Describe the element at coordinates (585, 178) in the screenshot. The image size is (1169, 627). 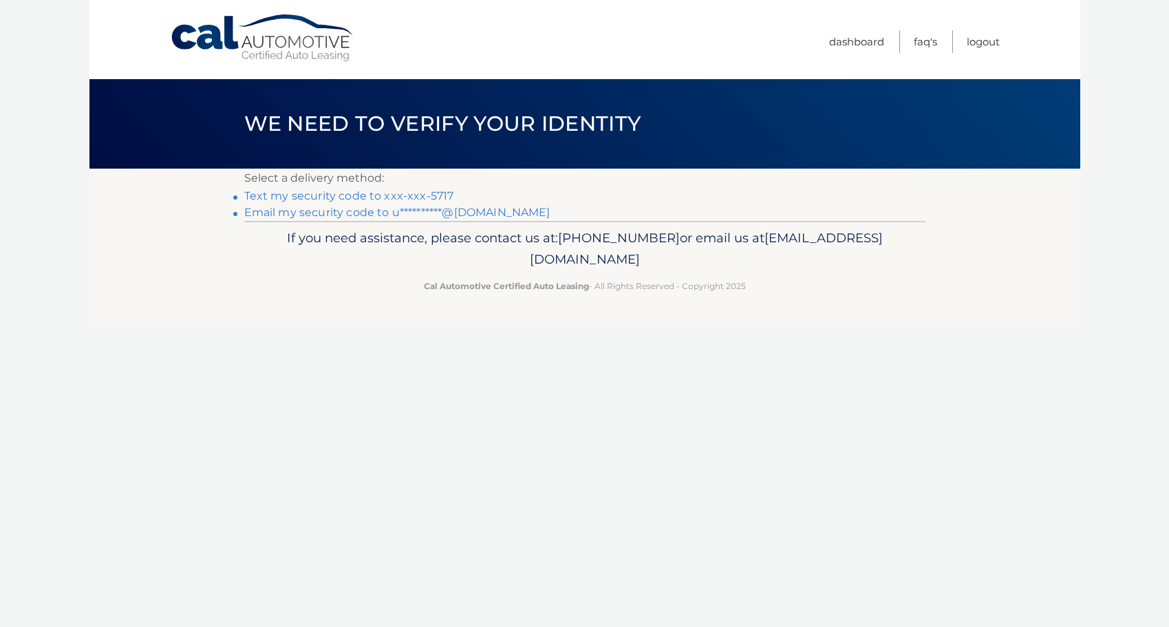
I see `p: Select a delivery method:` at that location.